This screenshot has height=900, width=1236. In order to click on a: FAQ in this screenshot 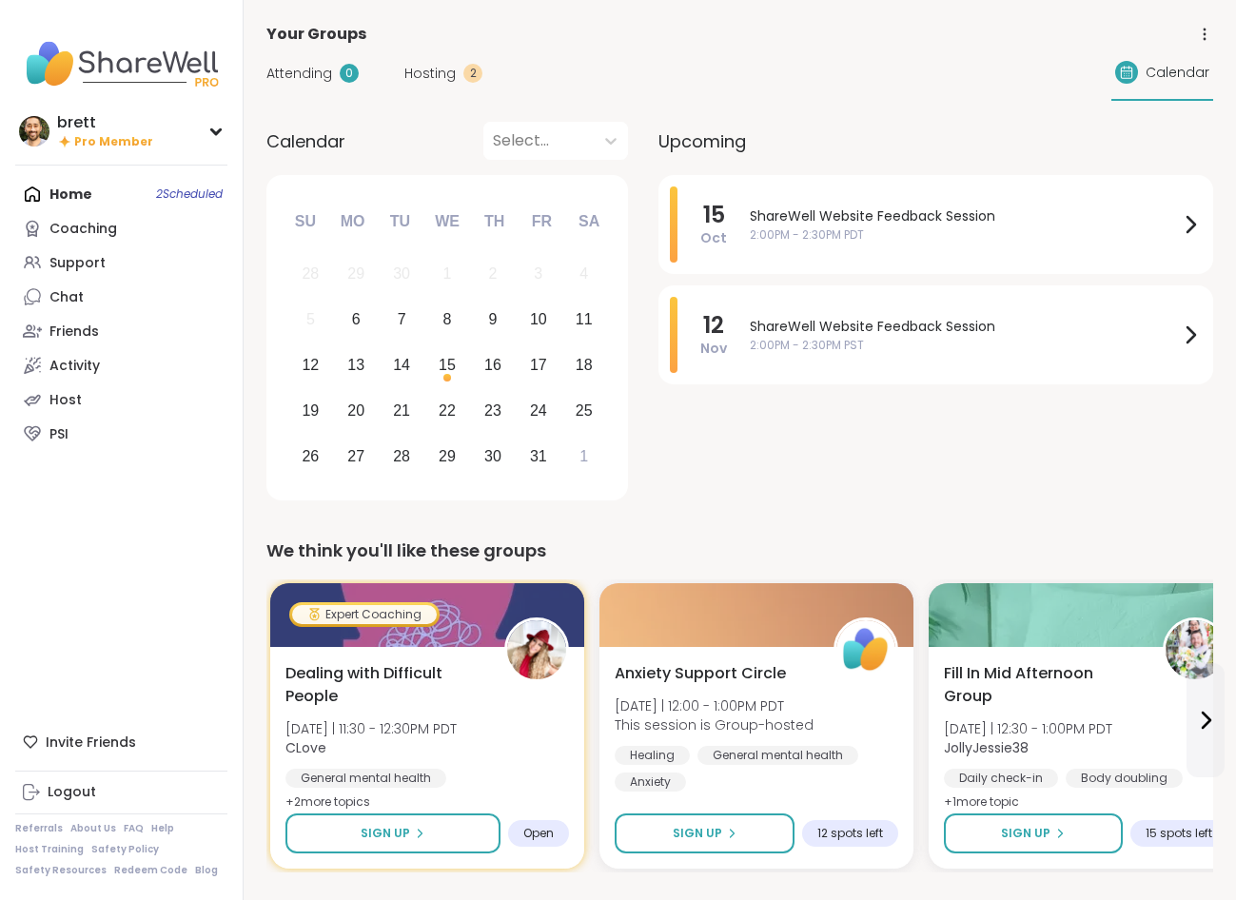, I will do `click(133, 829)`.